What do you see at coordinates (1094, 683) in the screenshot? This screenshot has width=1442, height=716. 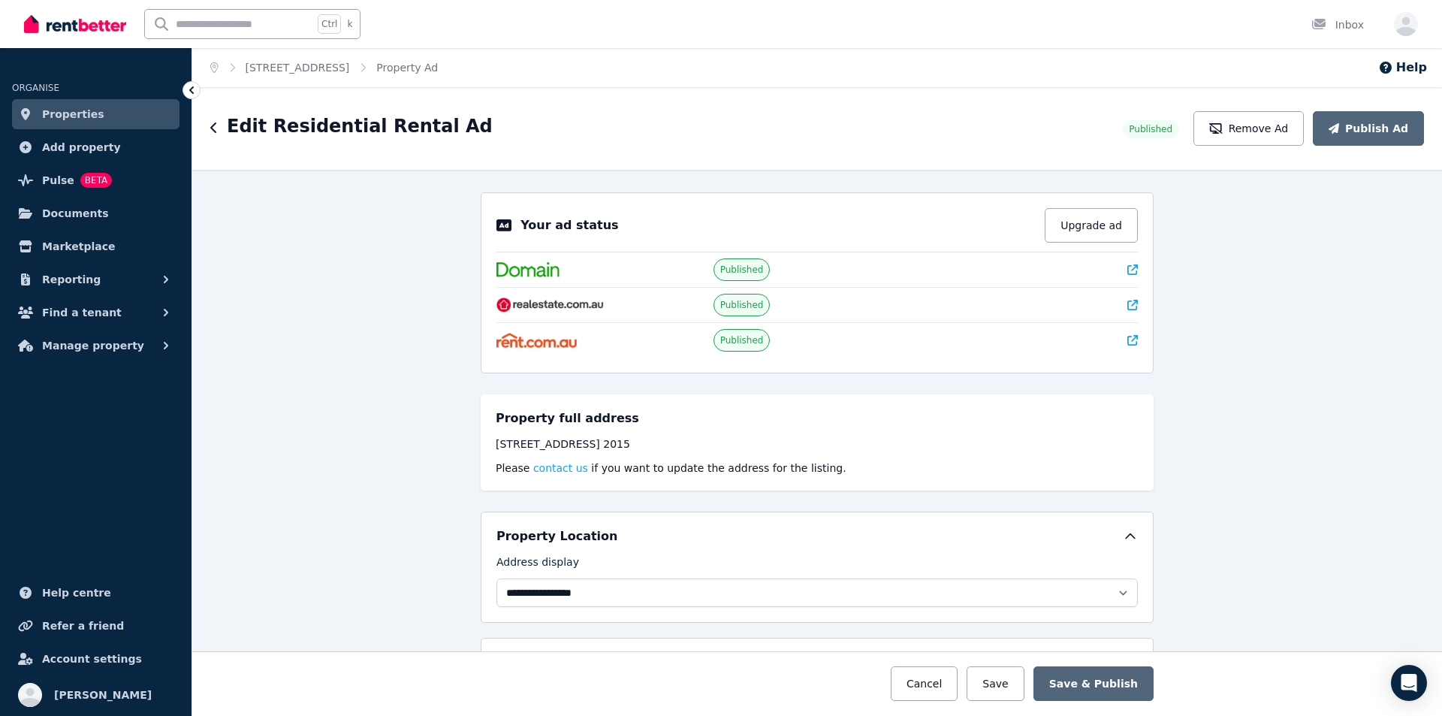 I see `button: Save & Publish` at bounding box center [1094, 683].